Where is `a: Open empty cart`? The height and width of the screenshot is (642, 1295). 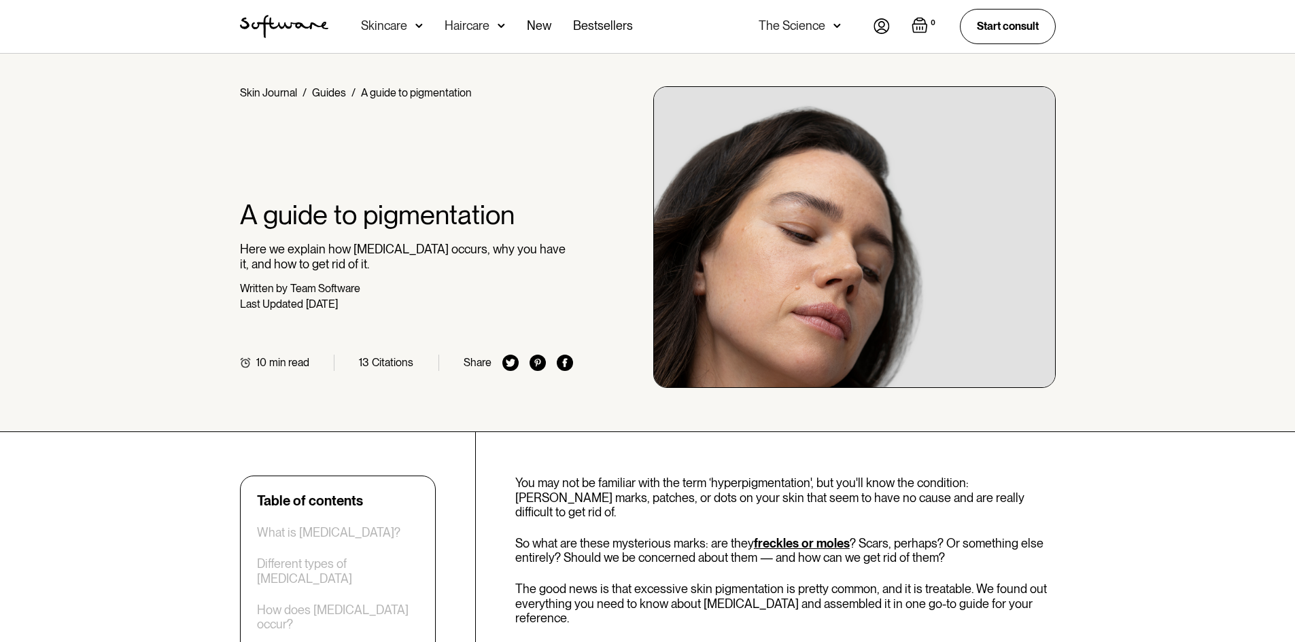
a: Open empty cart is located at coordinates (924, 27).